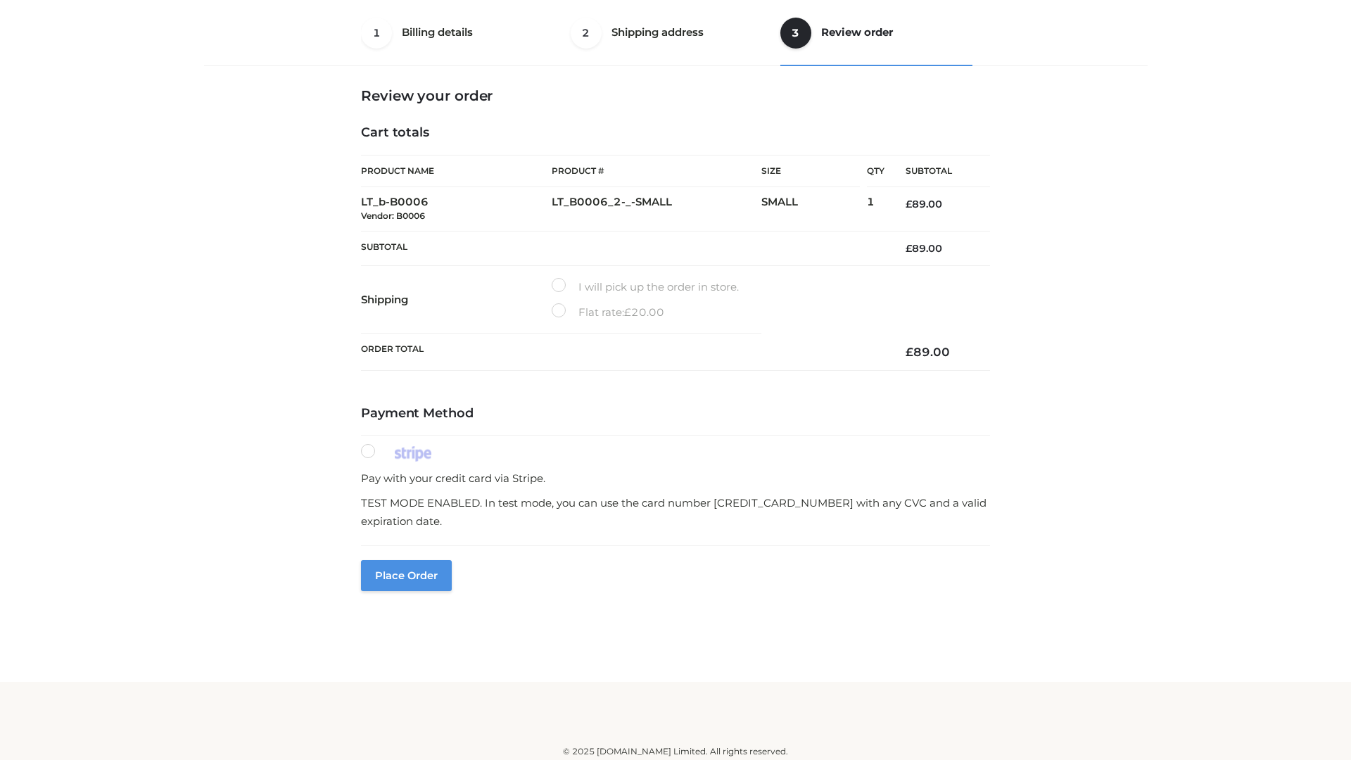 Image resolution: width=1351 pixels, height=760 pixels. What do you see at coordinates (676, 479) in the screenshot?
I see `p: Pay with your credit card via Stripe.` at bounding box center [676, 479].